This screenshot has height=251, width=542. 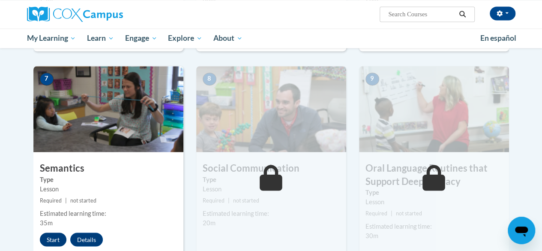 What do you see at coordinates (228, 38) in the screenshot?
I see `a: About` at bounding box center [228, 38].